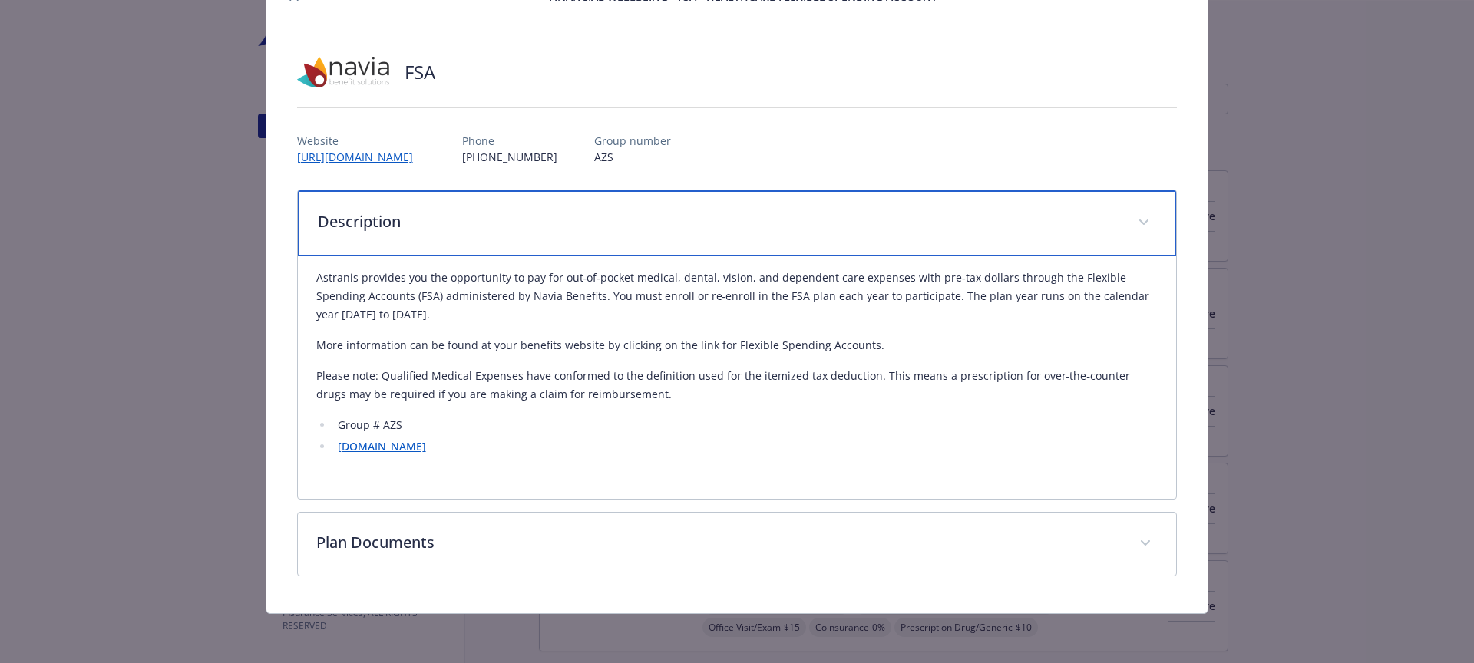  Describe the element at coordinates (737, 345) in the screenshot. I see `p: More information can be found at your benefits website by clicking on the link for Flexible Spend...` at that location.